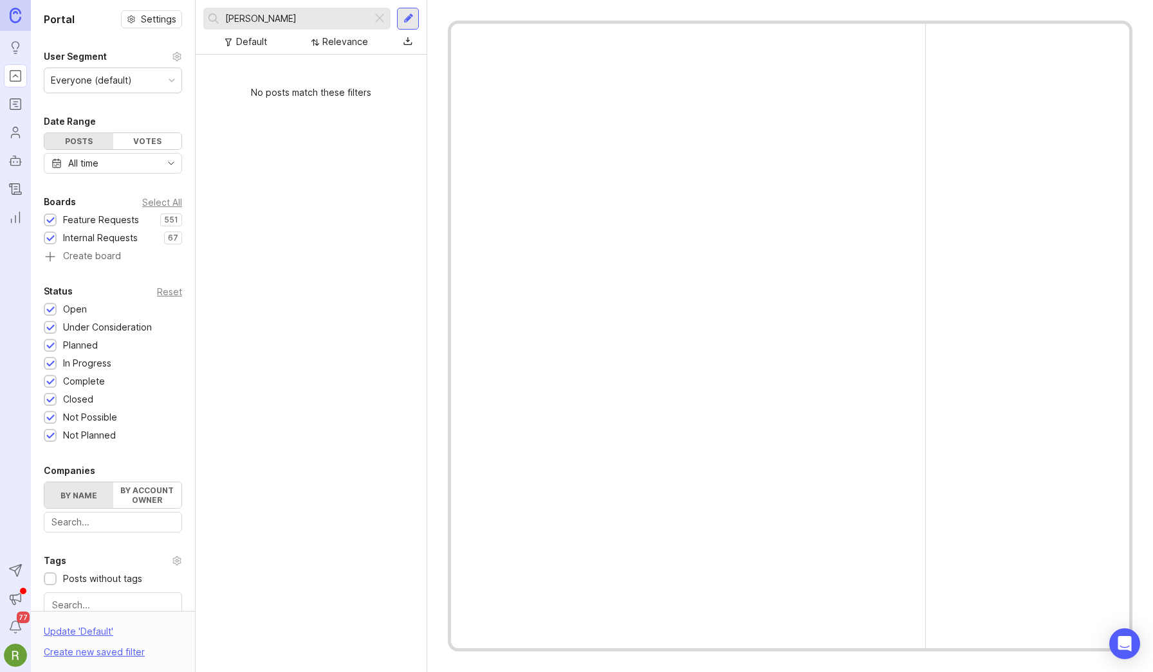  What do you see at coordinates (69, 122) in the screenshot?
I see `div: Date Range` at bounding box center [69, 122].